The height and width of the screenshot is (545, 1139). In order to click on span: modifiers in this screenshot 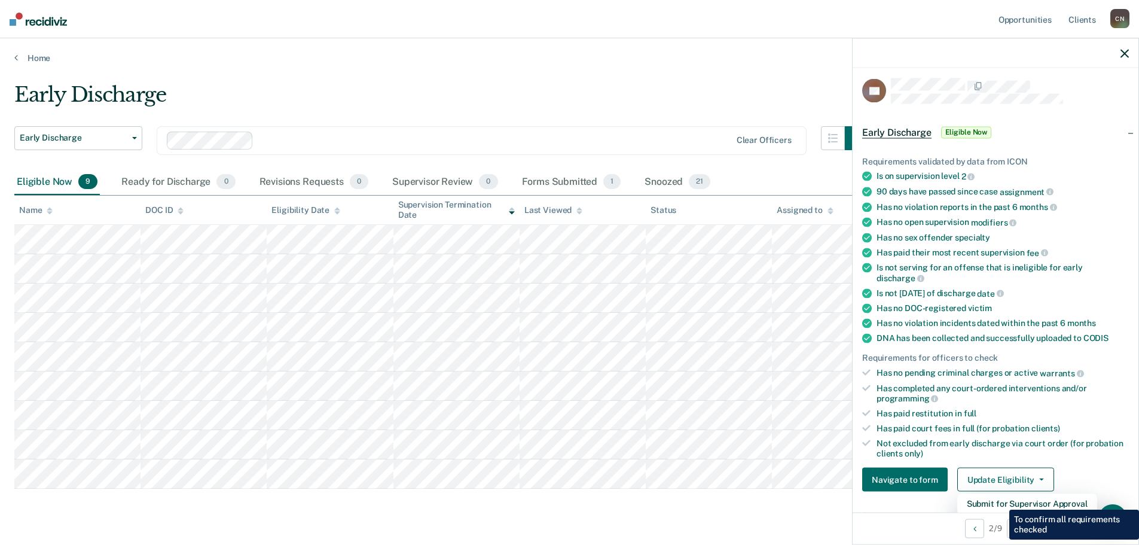, I will do `click(994, 222)`.